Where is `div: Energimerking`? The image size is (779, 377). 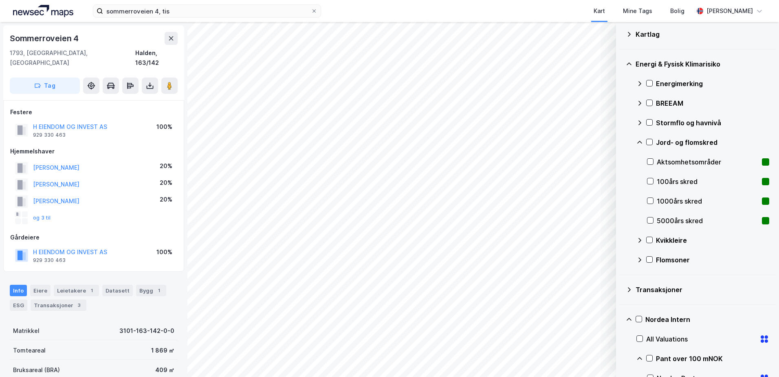
div: Energimerking is located at coordinates (713, 84).